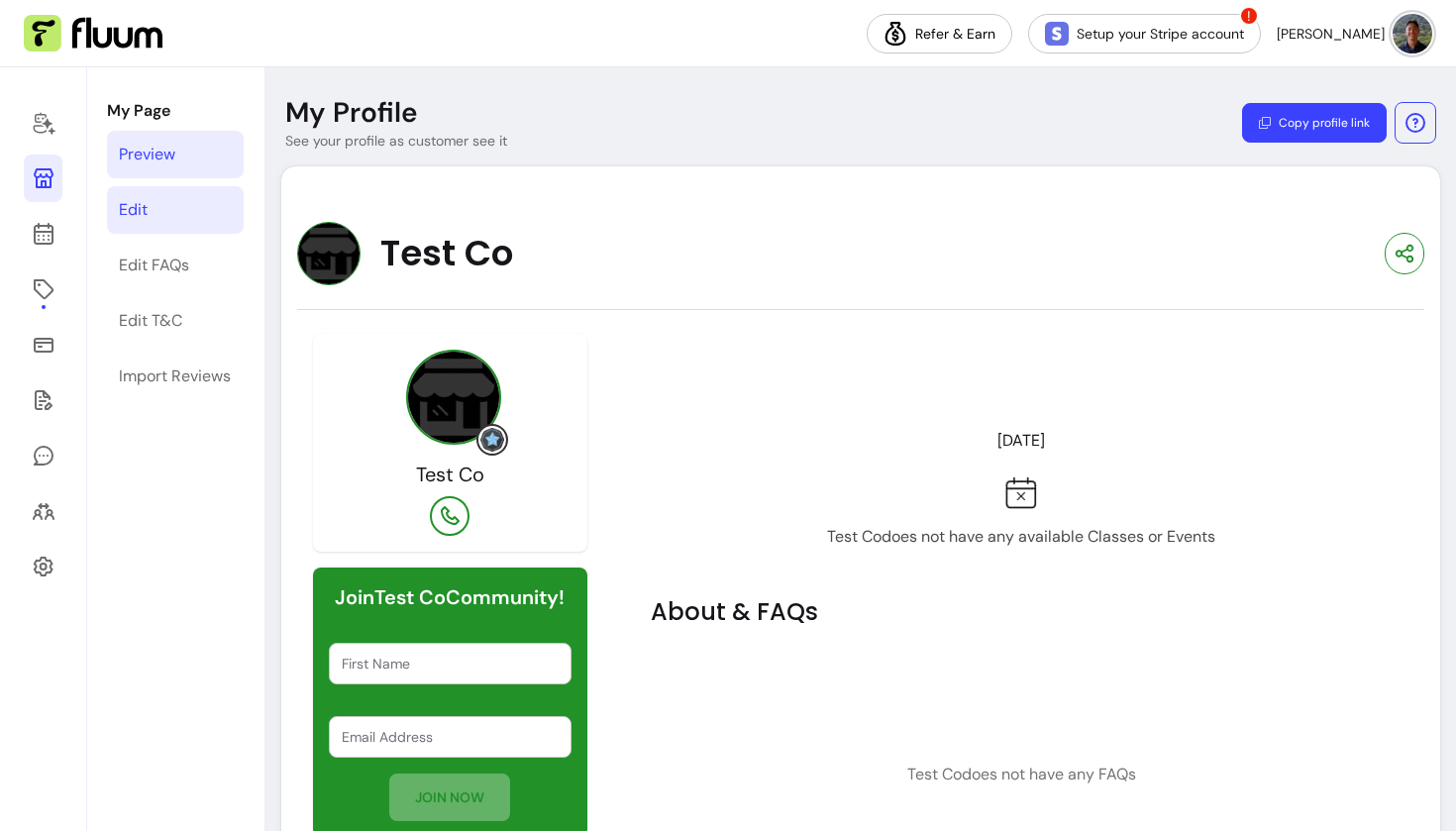 This screenshot has height=831, width=1456. Describe the element at coordinates (175, 376) in the screenshot. I see `a: Import Reviews` at that location.